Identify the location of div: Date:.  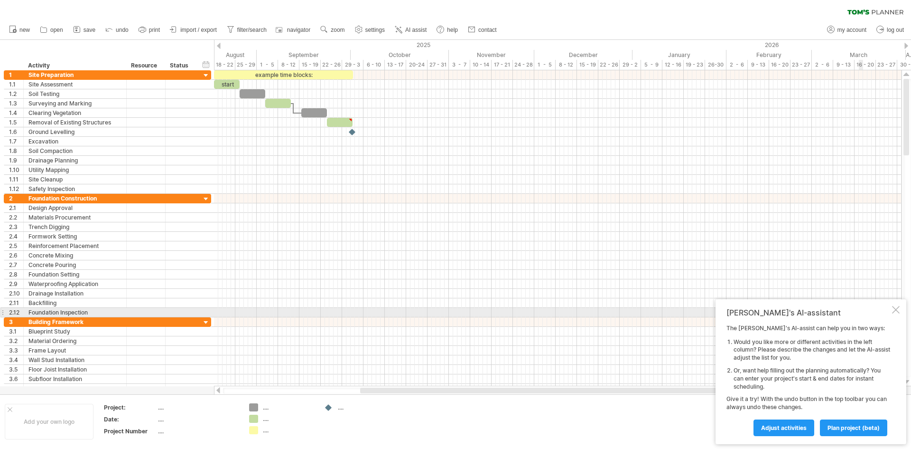
(130, 419).